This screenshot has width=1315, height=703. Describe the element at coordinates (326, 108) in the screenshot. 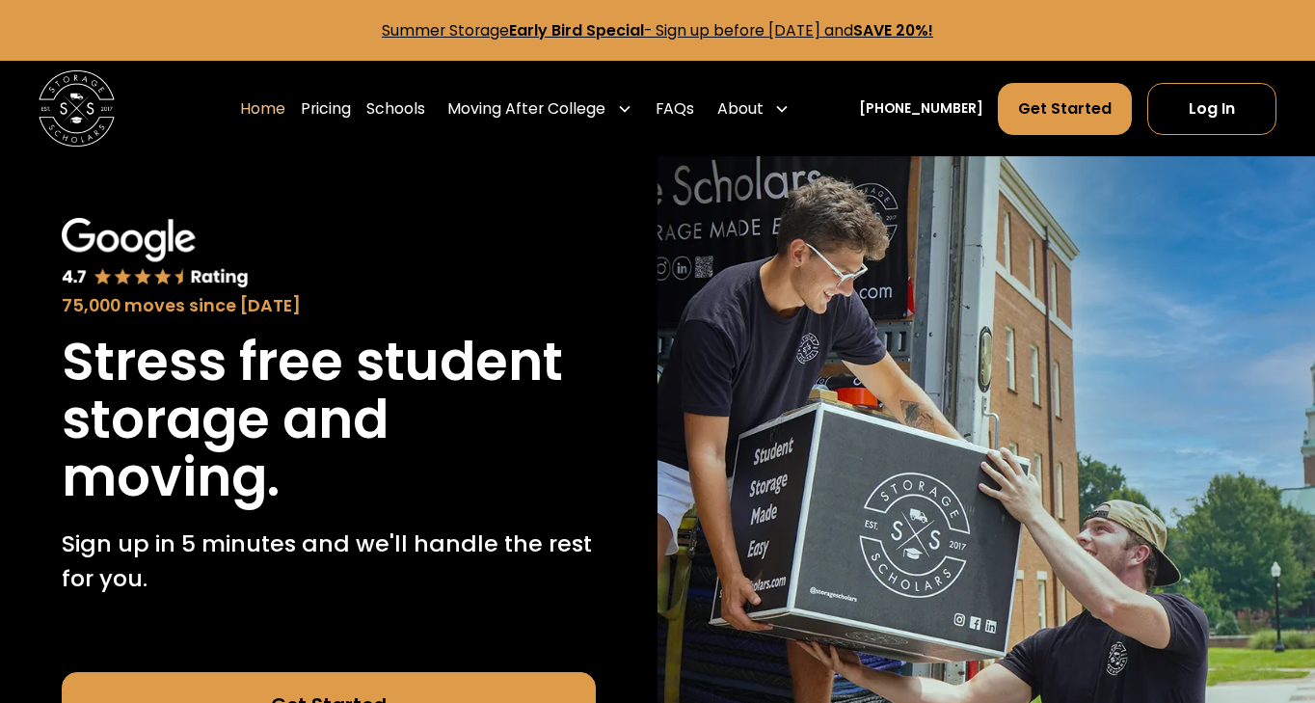

I see `a: Pricing` at that location.